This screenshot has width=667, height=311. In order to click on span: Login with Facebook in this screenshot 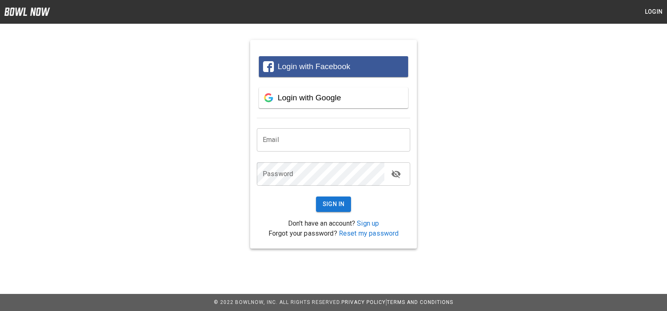, I will do `click(314, 66)`.